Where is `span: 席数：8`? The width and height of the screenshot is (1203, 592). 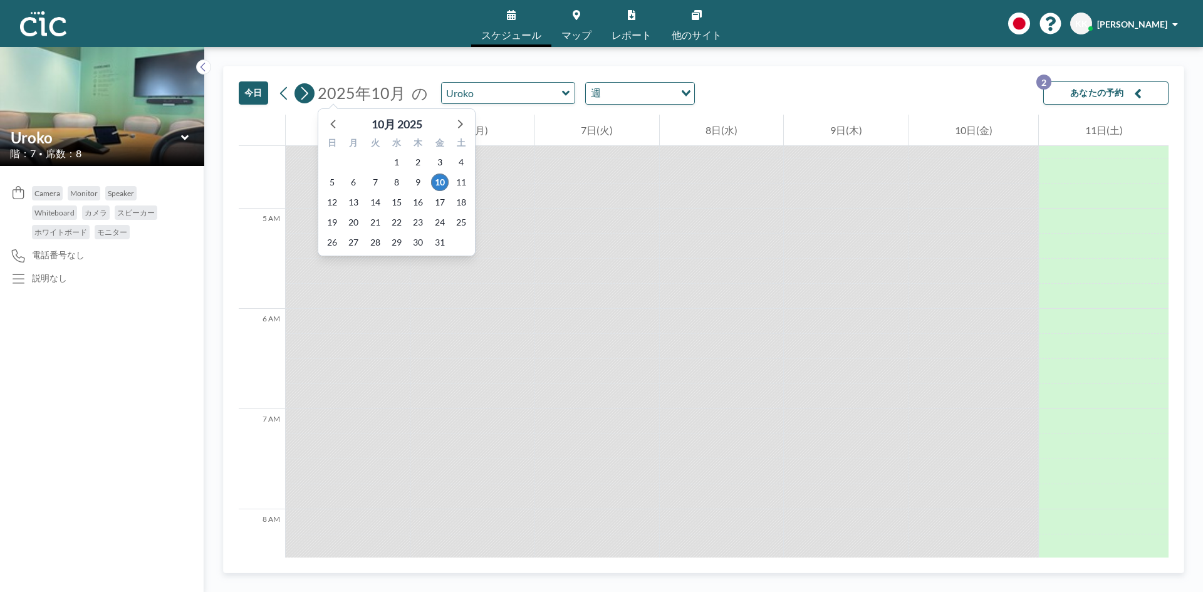 span: 席数：8 is located at coordinates (63, 154).